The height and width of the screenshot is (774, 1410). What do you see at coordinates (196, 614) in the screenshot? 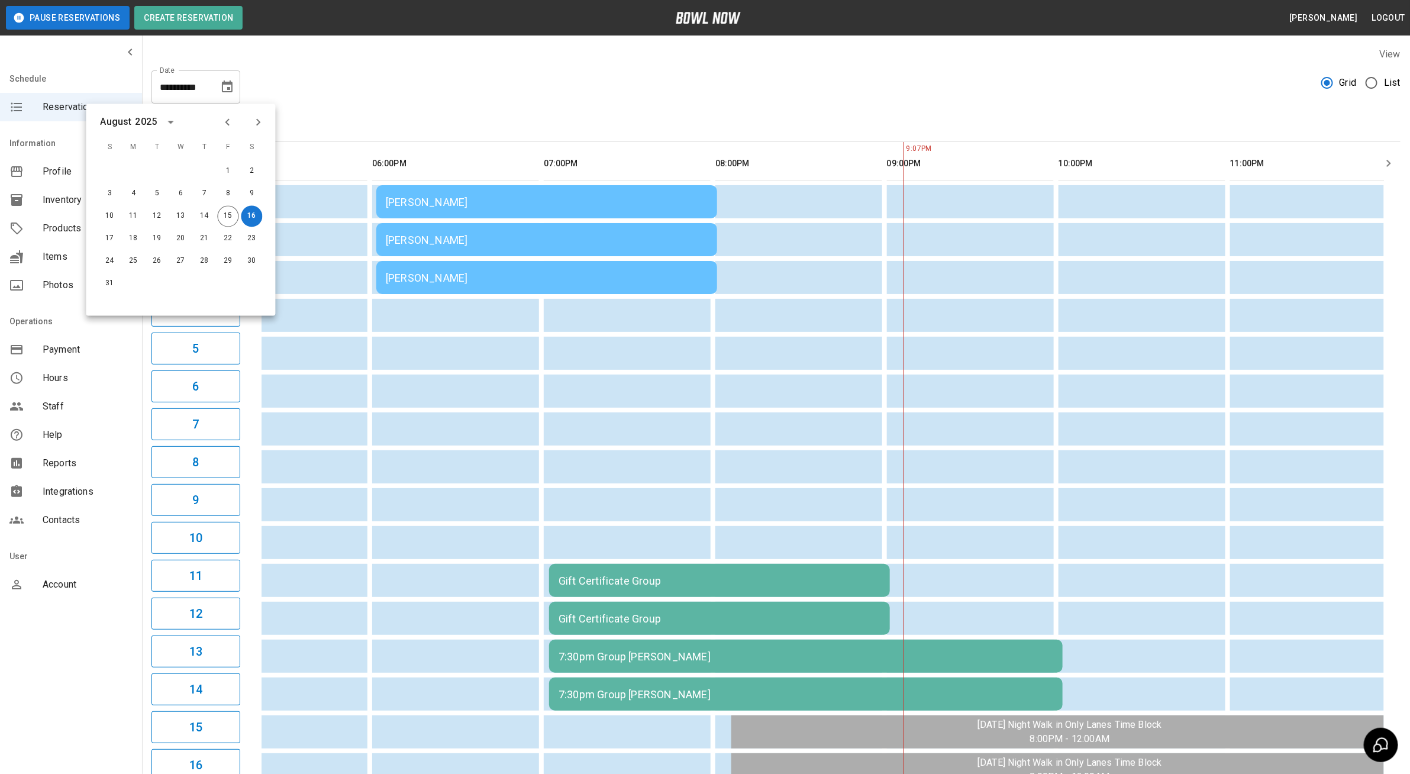
I see `h6: 12` at bounding box center [196, 614].